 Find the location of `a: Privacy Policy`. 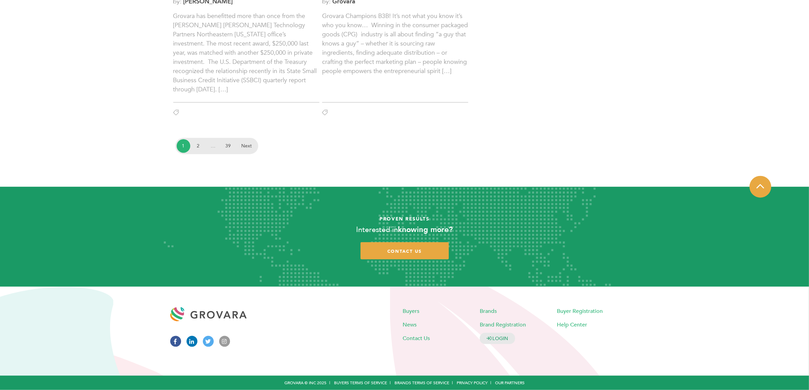

a: Privacy Policy is located at coordinates (472, 383).